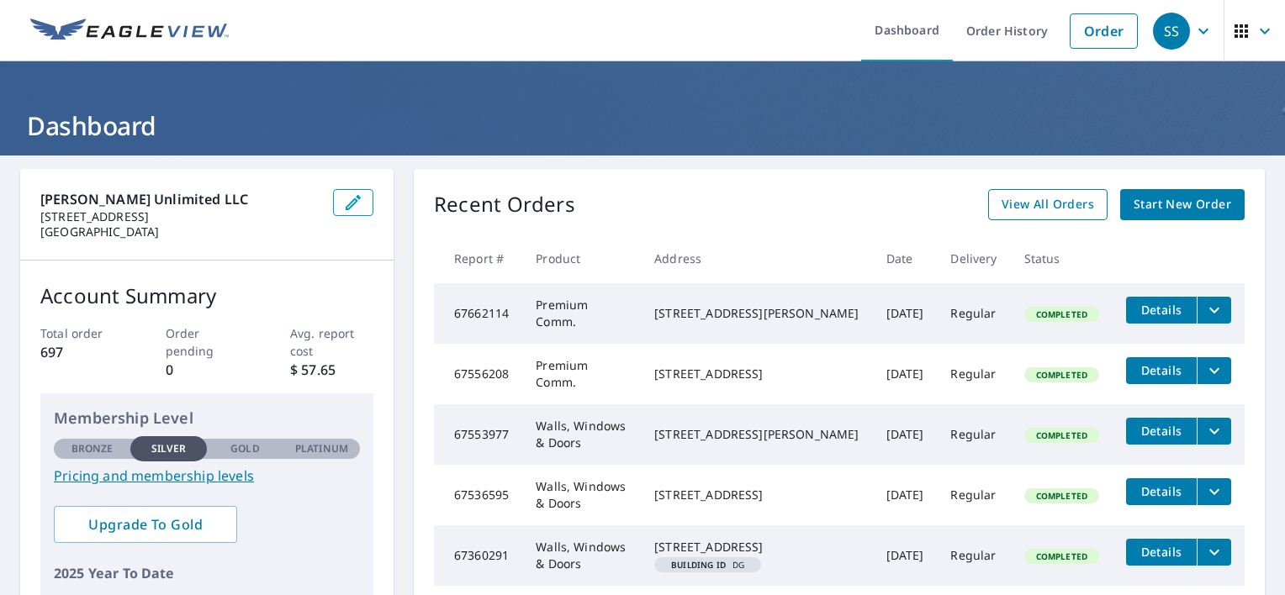 This screenshot has width=1285, height=595. I want to click on p: 697, so click(82, 352).